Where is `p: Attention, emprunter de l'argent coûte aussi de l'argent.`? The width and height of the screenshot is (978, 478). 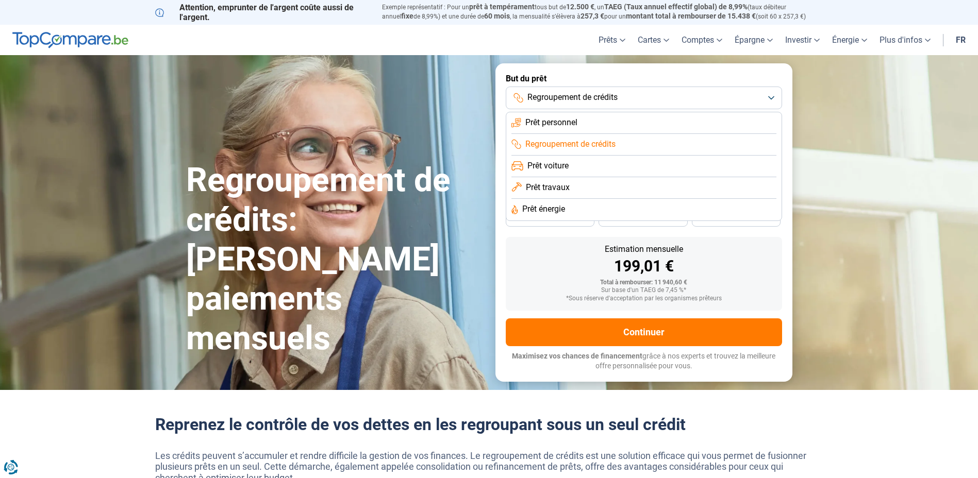 p: Attention, emprunter de l'argent coûte aussi de l'argent. is located at coordinates (262, 12).